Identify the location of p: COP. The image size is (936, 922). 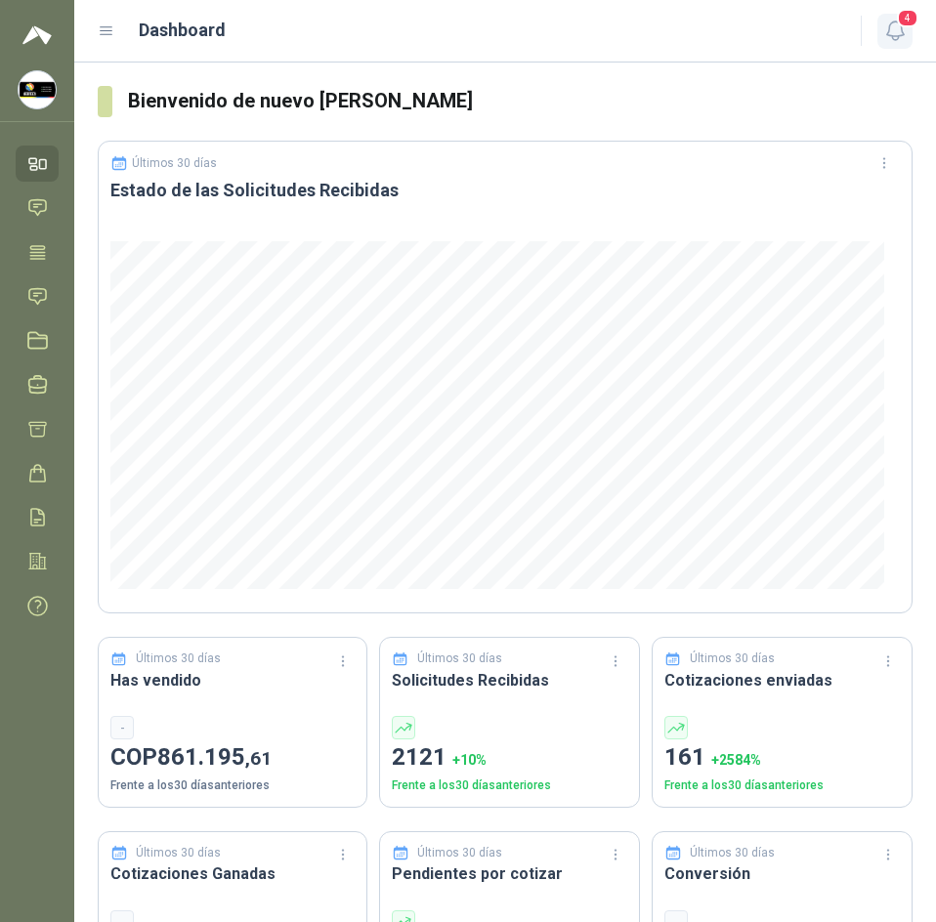
(233, 758).